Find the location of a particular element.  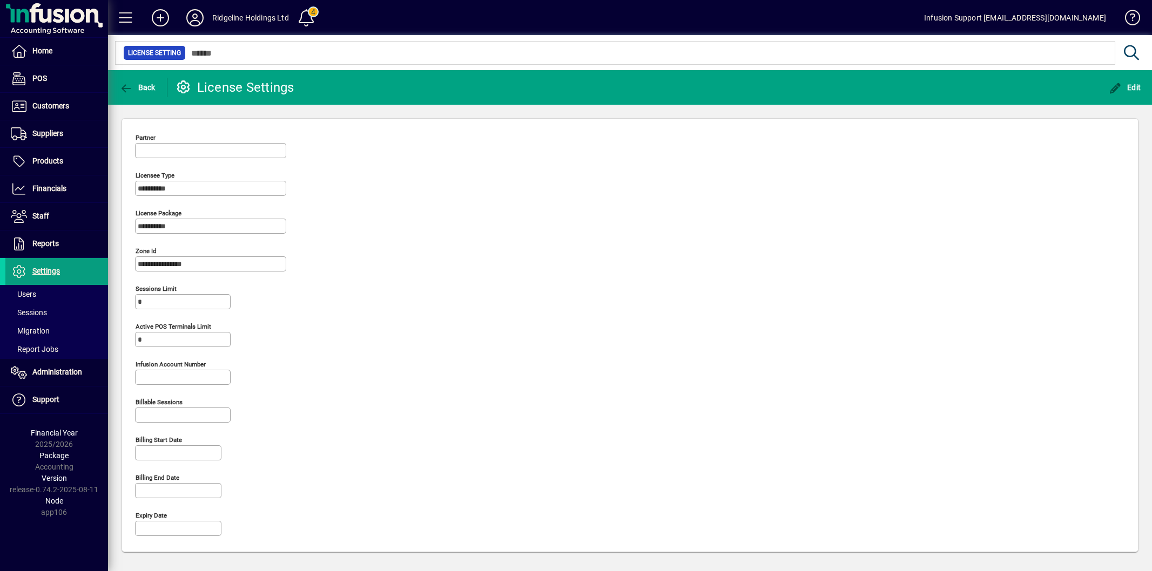

a: Support is located at coordinates (57, 400).